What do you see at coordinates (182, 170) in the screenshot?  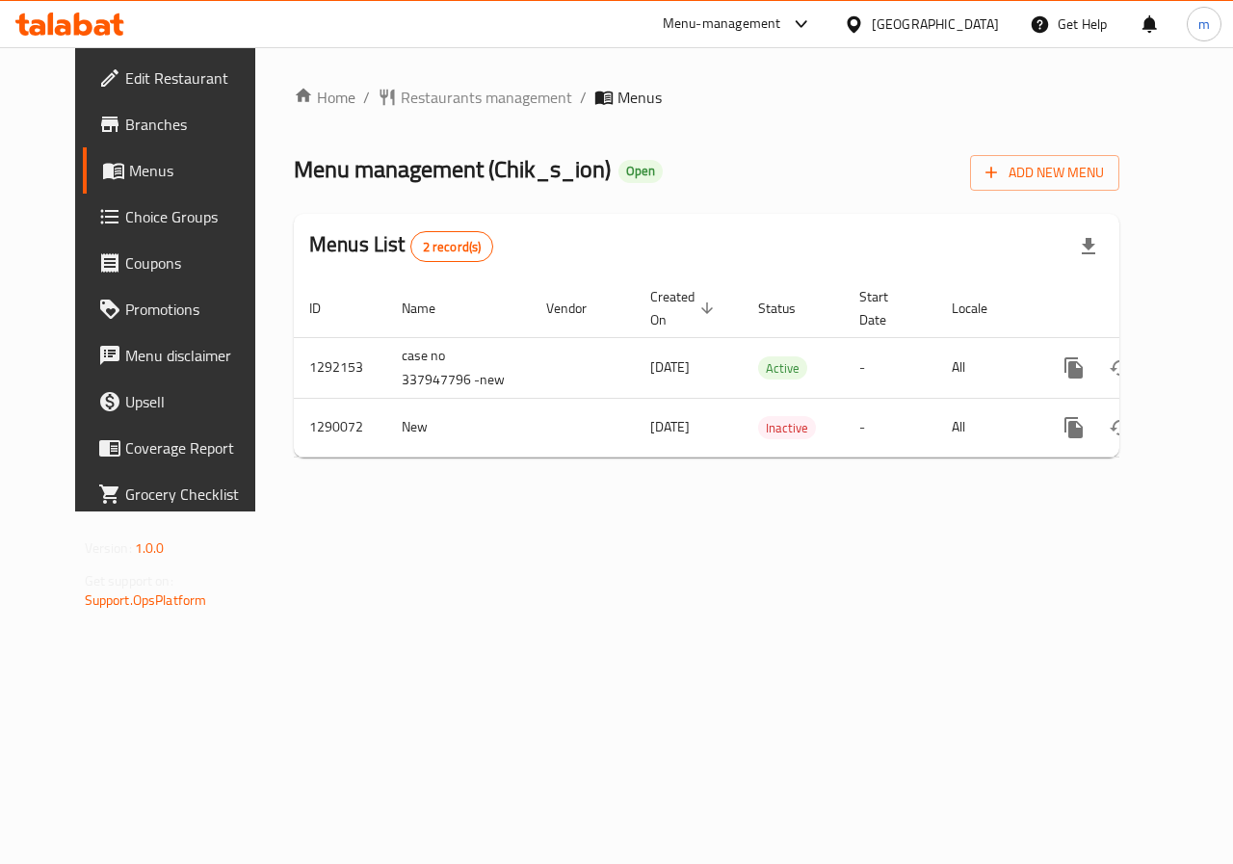 I see `a: Menus` at bounding box center [182, 170].